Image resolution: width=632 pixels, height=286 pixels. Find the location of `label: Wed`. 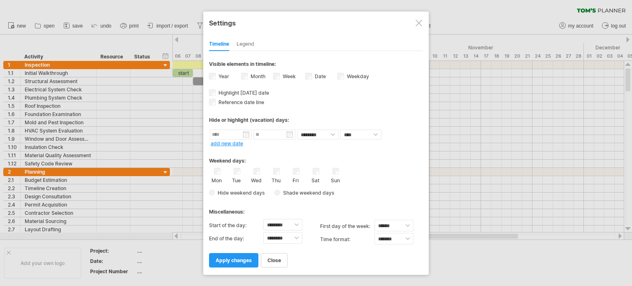

label: Wed is located at coordinates (256, 179).